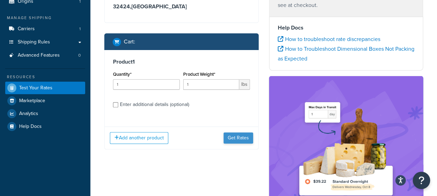 The height and width of the screenshot is (196, 437). Describe the element at coordinates (36, 88) in the screenshot. I see `span: Test Your Rates` at that location.